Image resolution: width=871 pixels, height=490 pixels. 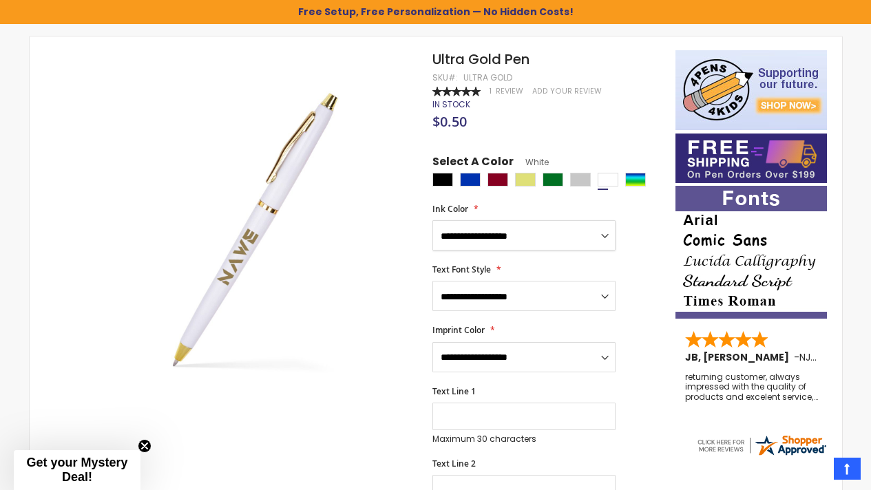 What do you see at coordinates (454, 463) in the screenshot?
I see `span: Text Line 2` at bounding box center [454, 463].